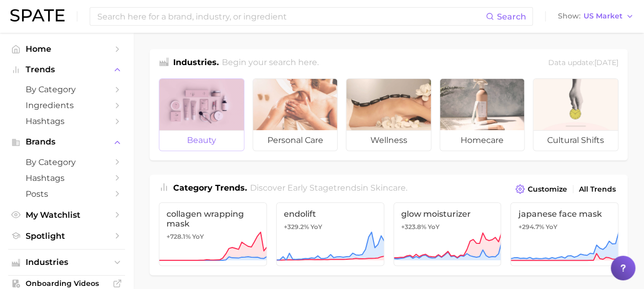  I want to click on span: Ingredients, so click(67, 105).